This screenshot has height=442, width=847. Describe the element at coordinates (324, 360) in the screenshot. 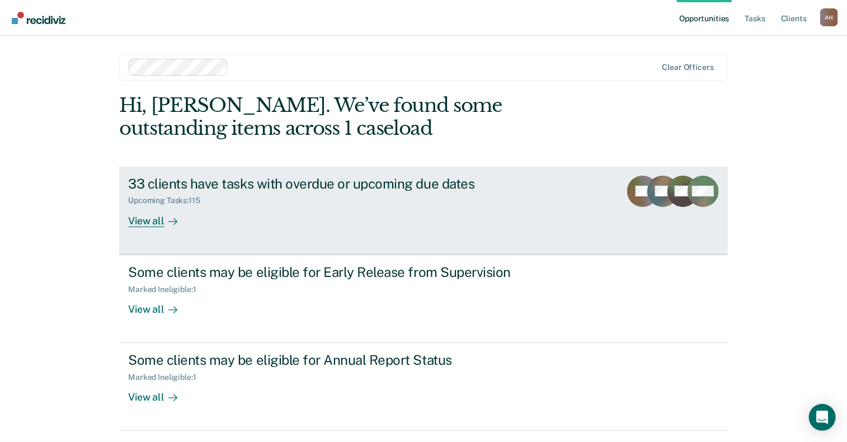

I see `div: Some clients may be eligible for Annual Report Status` at that location.